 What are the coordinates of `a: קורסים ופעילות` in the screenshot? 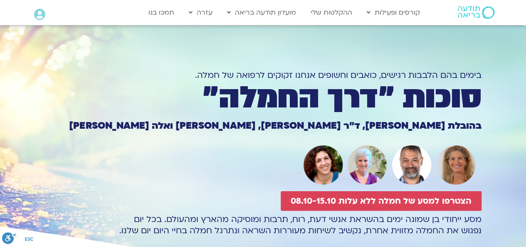 It's located at (394, 12).